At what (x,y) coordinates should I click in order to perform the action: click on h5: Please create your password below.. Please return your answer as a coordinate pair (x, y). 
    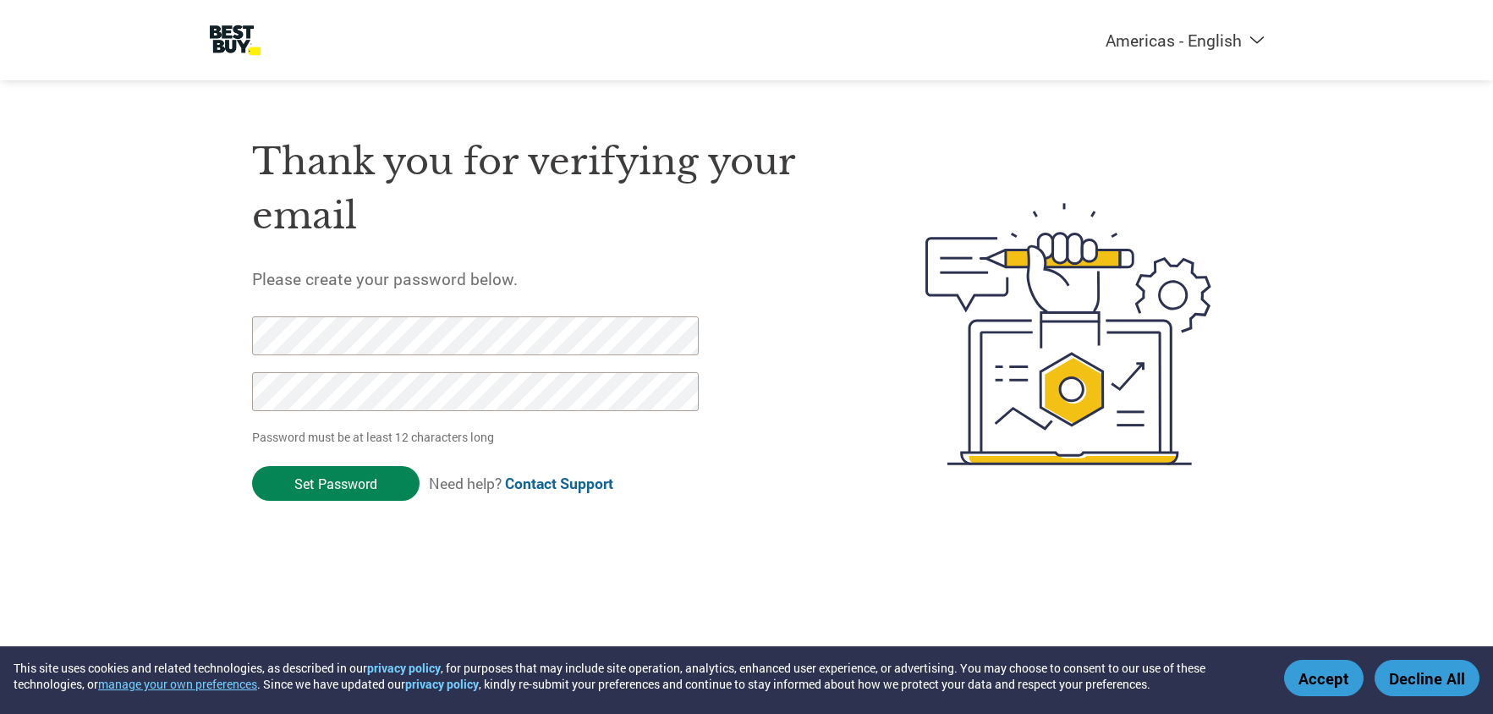
    Looking at the image, I should click on (549, 278).